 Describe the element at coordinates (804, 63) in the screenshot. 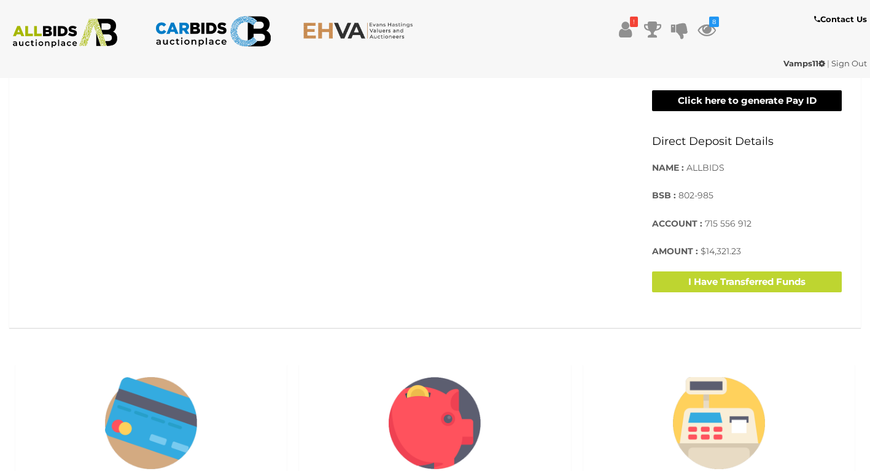

I see `strong: Vamps11` at that location.